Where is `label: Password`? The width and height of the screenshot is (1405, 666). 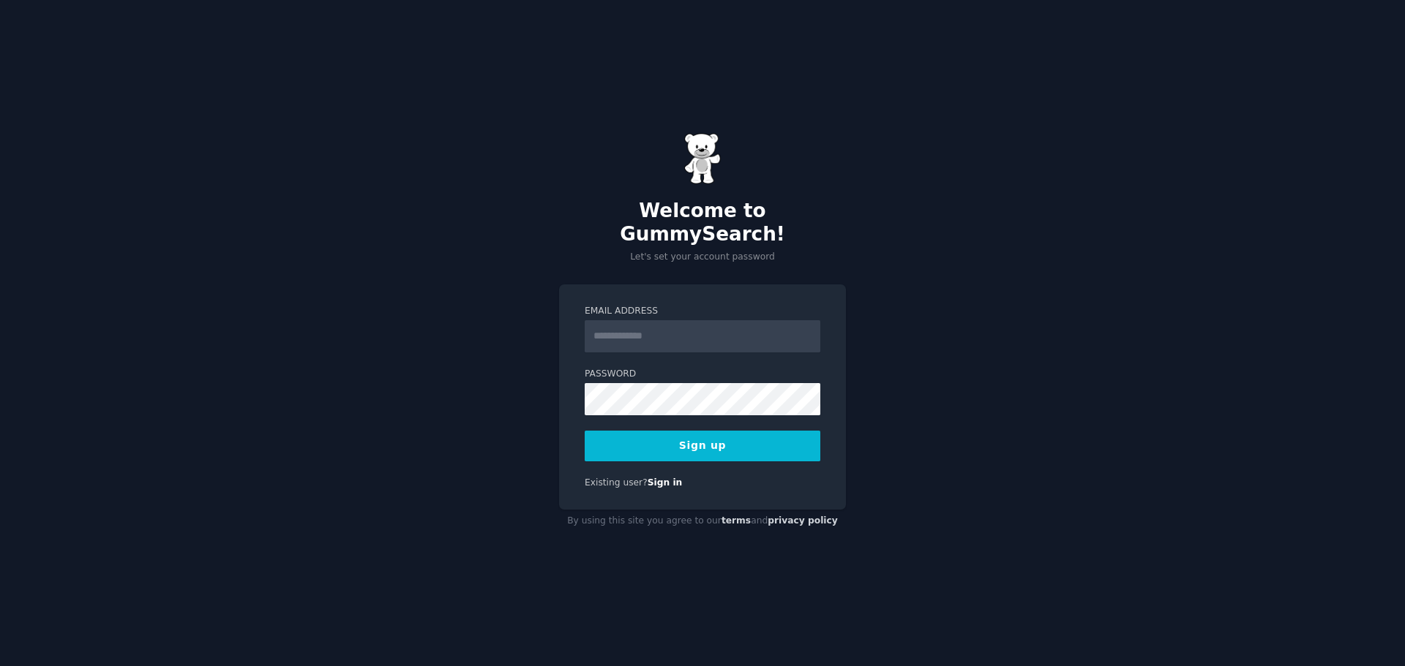 label: Password is located at coordinates (702, 375).